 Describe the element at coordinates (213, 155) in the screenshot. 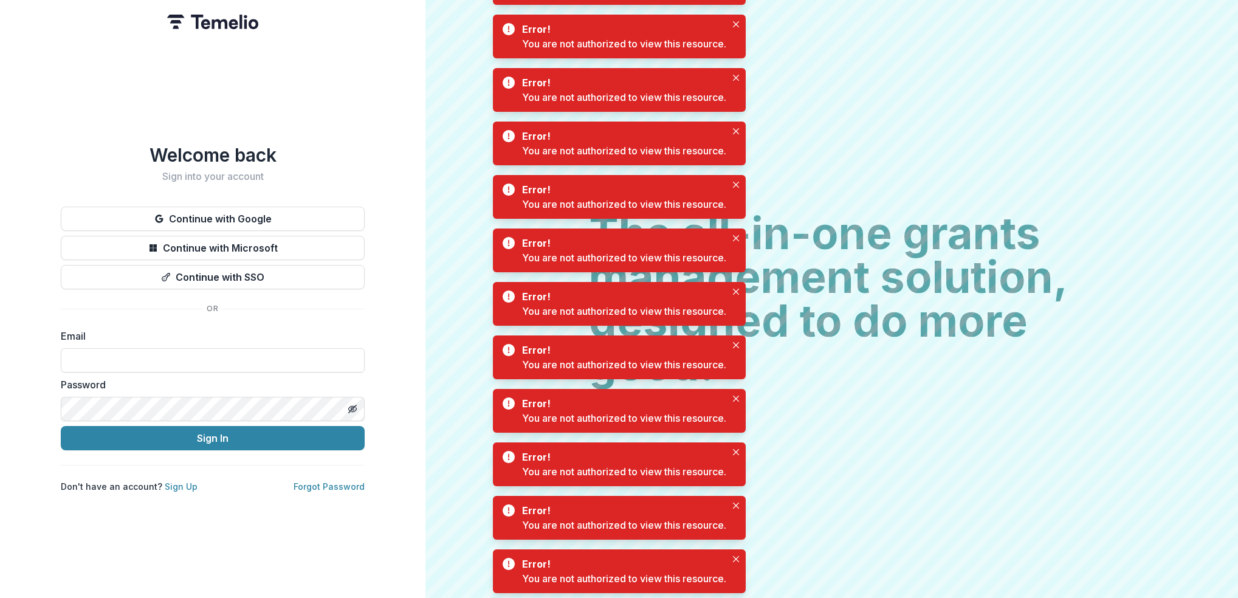

I see `h1: Welcome back` at that location.